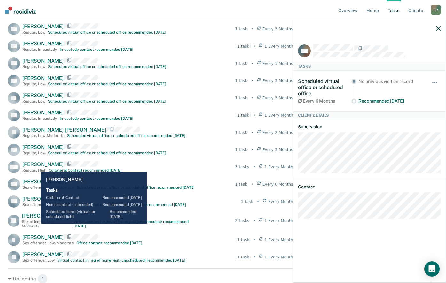 The image size is (446, 283). What do you see at coordinates (390, 81) in the screenshot?
I see `div: No previous visit on record` at bounding box center [390, 81].